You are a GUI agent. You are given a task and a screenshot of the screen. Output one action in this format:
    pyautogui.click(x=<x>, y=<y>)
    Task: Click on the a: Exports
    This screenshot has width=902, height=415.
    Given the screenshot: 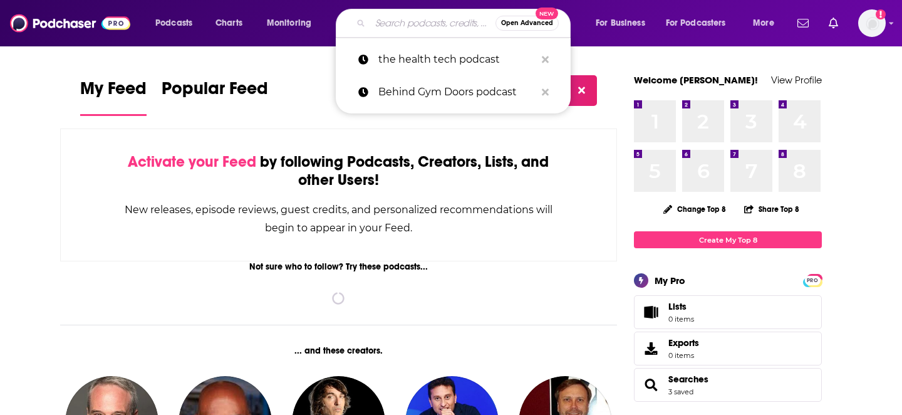 What is the action you would take?
    pyautogui.click(x=728, y=348)
    